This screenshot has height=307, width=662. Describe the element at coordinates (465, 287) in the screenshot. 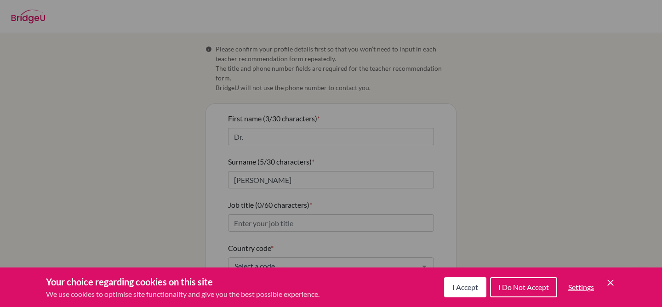

I see `button: I Accept` at that location.